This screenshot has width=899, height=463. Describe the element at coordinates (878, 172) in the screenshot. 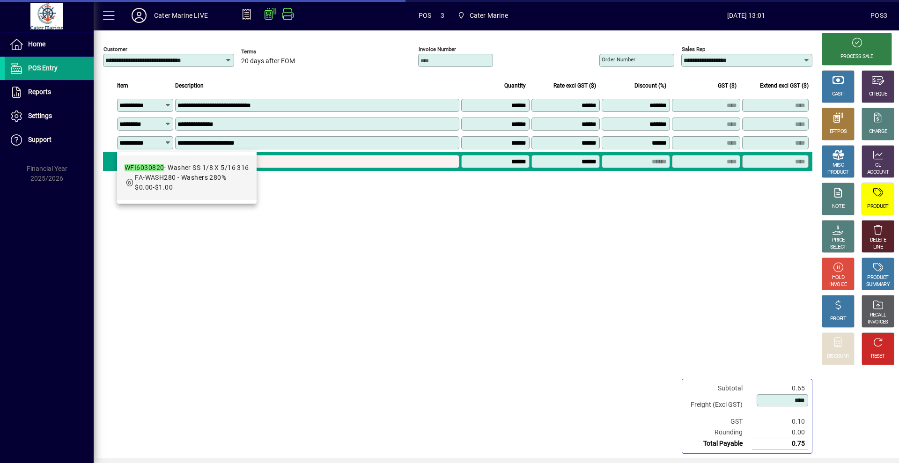

I see `div: ACCOUNT` at that location.